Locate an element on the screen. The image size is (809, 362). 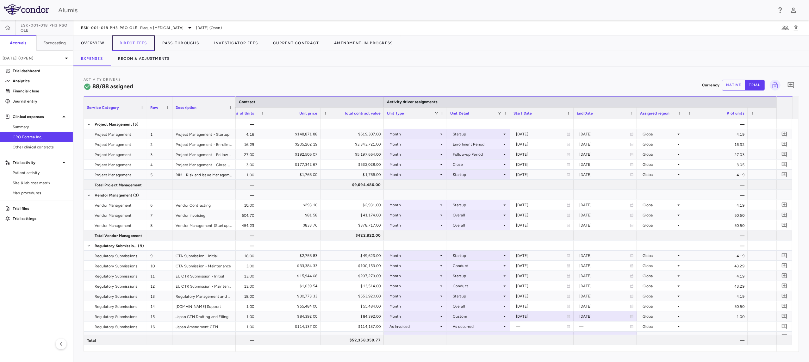
p: Currency is located at coordinates (710, 85).